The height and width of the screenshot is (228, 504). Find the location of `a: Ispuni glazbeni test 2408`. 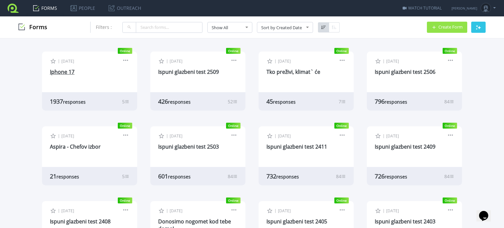

a: Ispuni glazbeni test 2408 is located at coordinates (80, 222).